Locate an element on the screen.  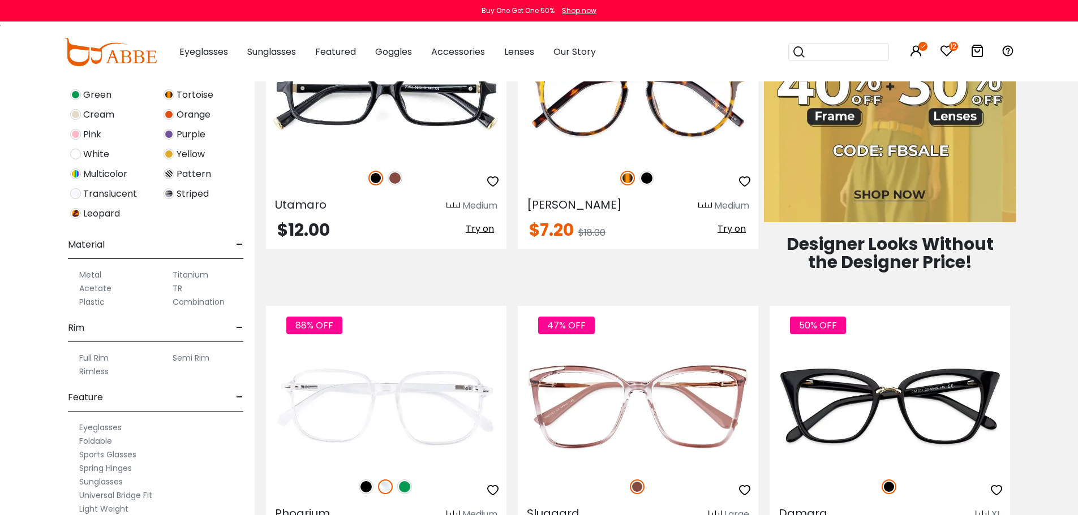
label: Foldable is located at coordinates (96, 441).